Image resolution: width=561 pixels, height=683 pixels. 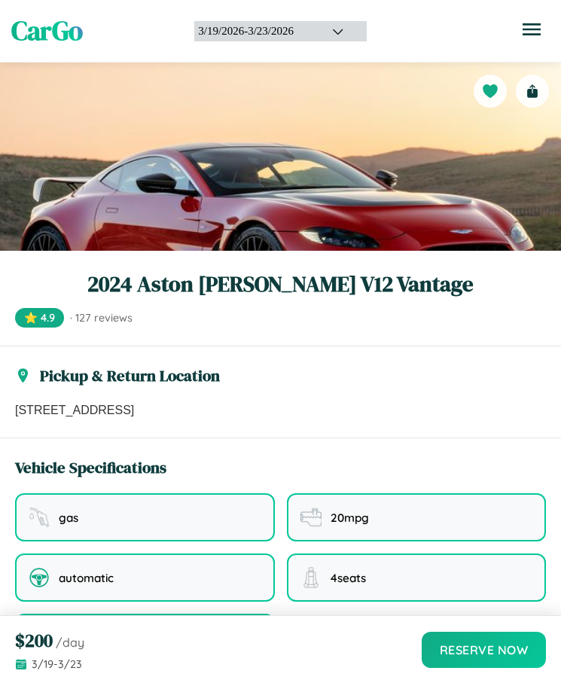 What do you see at coordinates (484, 650) in the screenshot?
I see `button: Reserve Now` at bounding box center [484, 650].